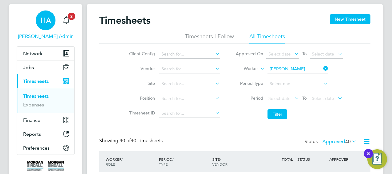 The image size is (392, 174). I want to click on label: Timesheet ID, so click(141, 113).